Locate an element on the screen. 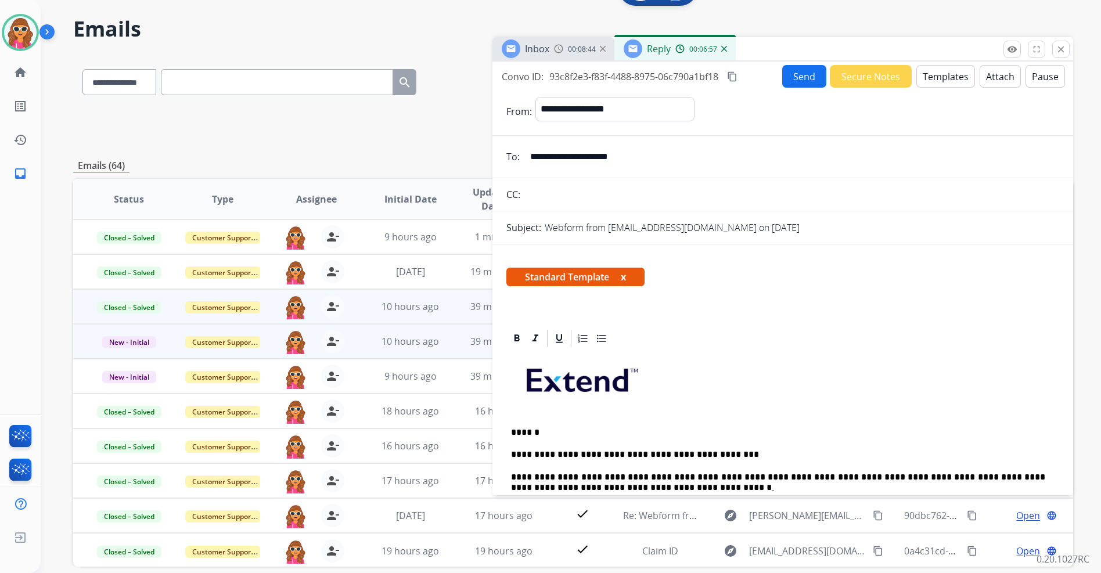 Image resolution: width=1101 pixels, height=573 pixels. div: Bullet List is located at coordinates (602, 339).